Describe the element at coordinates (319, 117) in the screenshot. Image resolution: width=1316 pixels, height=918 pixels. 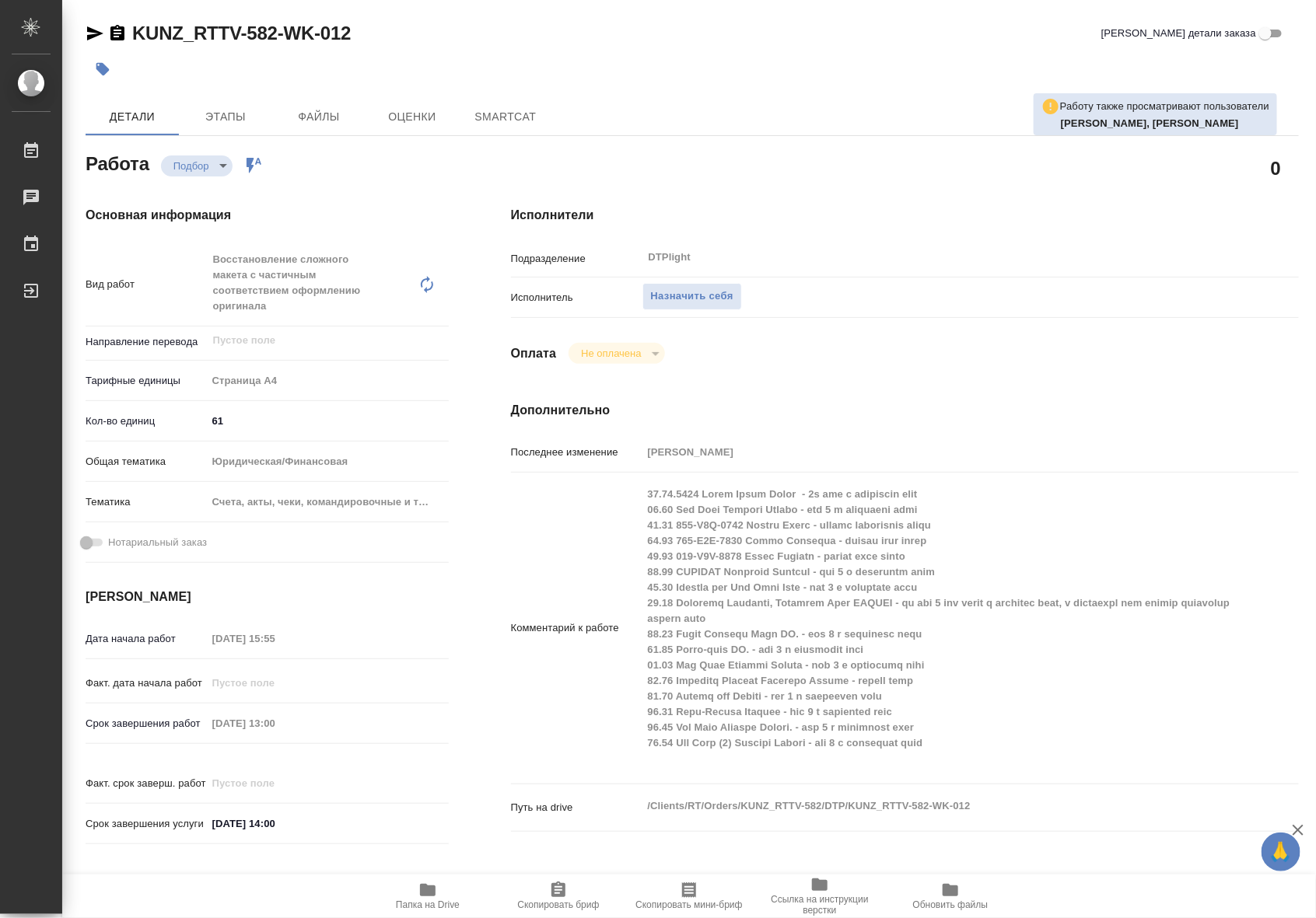
I see `span: Файлы` at that location.